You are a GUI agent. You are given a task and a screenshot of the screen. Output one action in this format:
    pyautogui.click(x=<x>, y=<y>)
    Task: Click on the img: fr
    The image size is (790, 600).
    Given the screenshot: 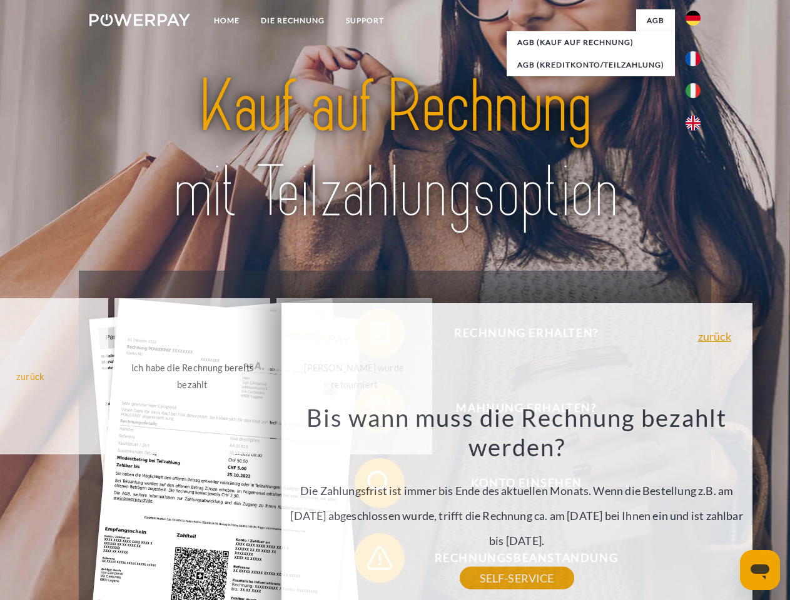 What is the action you would take?
    pyautogui.click(x=693, y=59)
    